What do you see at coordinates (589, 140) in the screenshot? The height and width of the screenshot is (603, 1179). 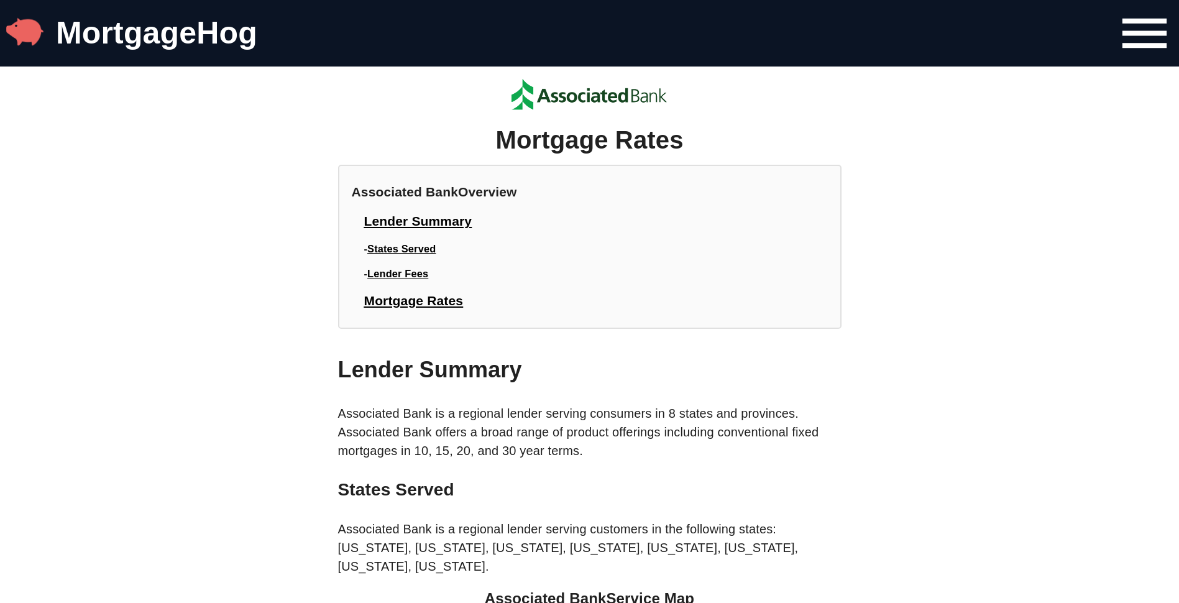 I see `h2: Mortgage Rates` at bounding box center [589, 140].